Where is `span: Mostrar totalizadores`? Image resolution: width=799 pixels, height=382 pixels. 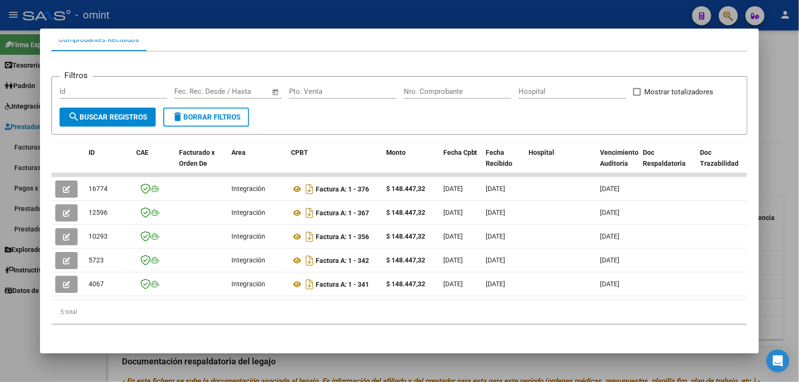 span: Mostrar totalizadores is located at coordinates (679, 92).